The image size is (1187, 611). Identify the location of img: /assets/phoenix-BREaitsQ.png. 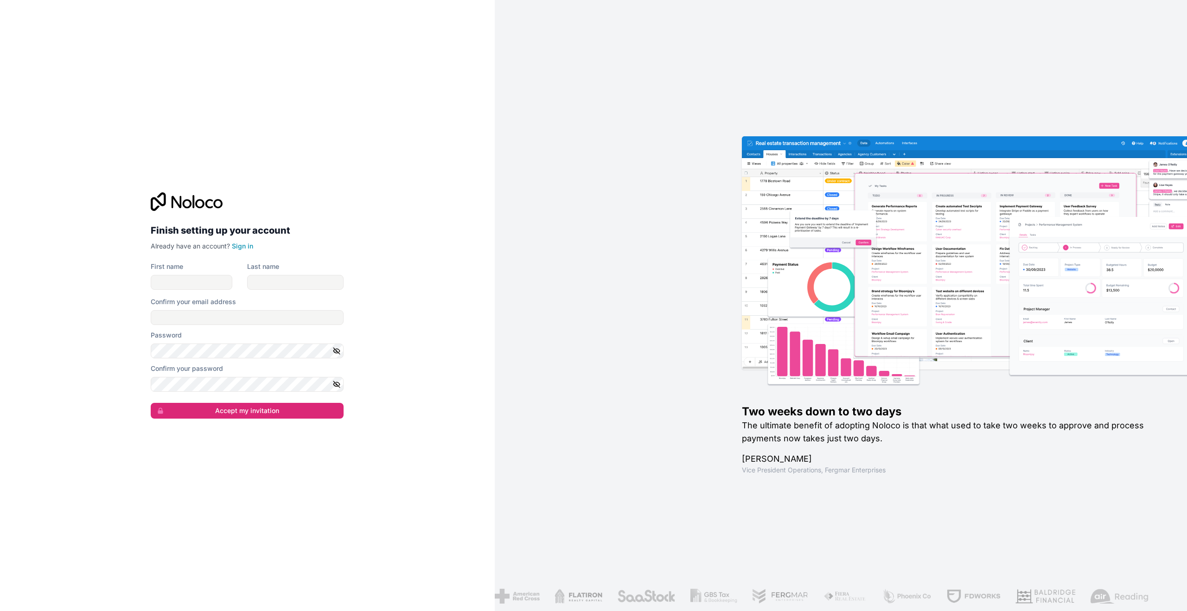
(906, 596).